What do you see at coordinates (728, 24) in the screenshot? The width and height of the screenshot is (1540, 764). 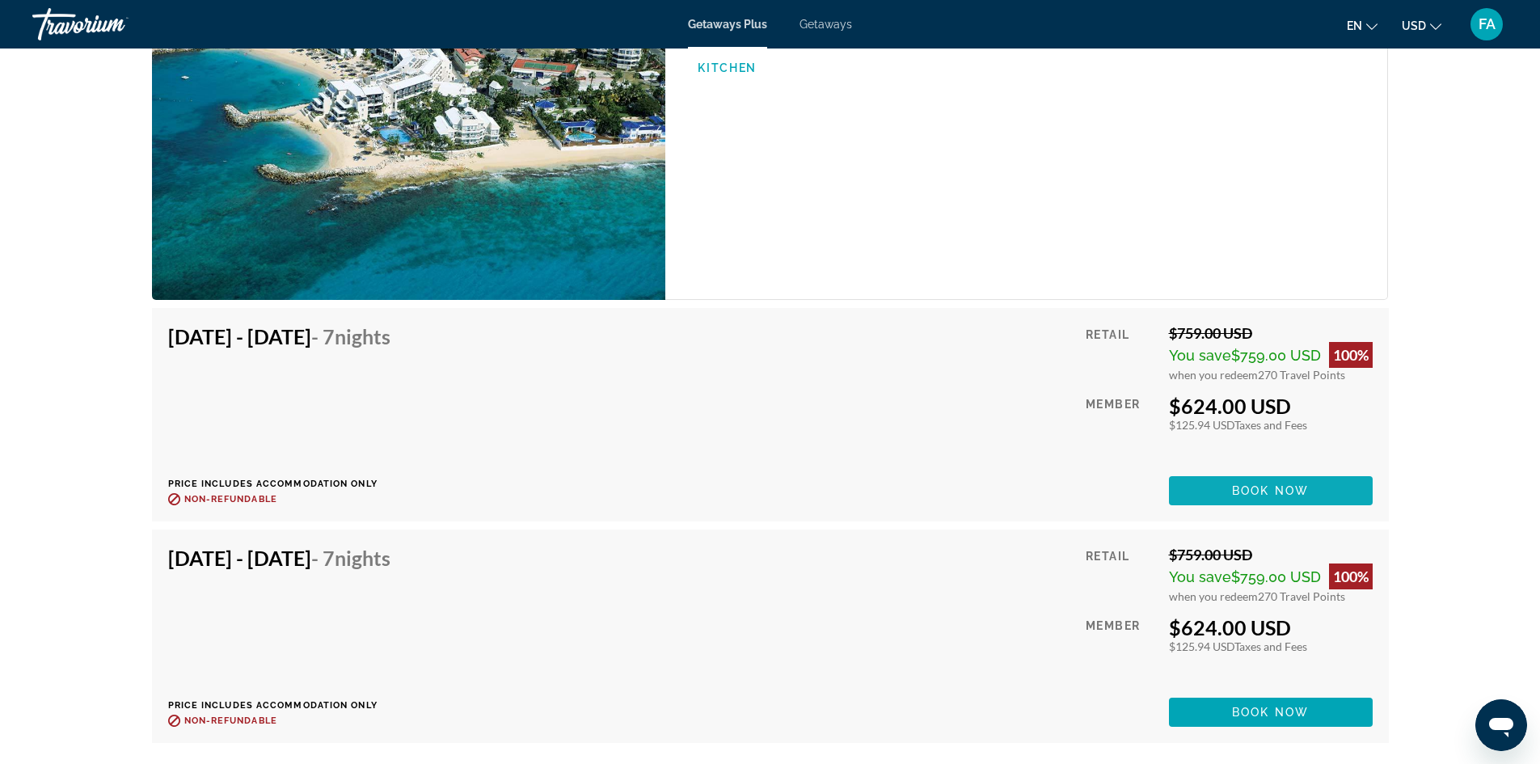 I see `span: Getaways Plus` at bounding box center [728, 24].